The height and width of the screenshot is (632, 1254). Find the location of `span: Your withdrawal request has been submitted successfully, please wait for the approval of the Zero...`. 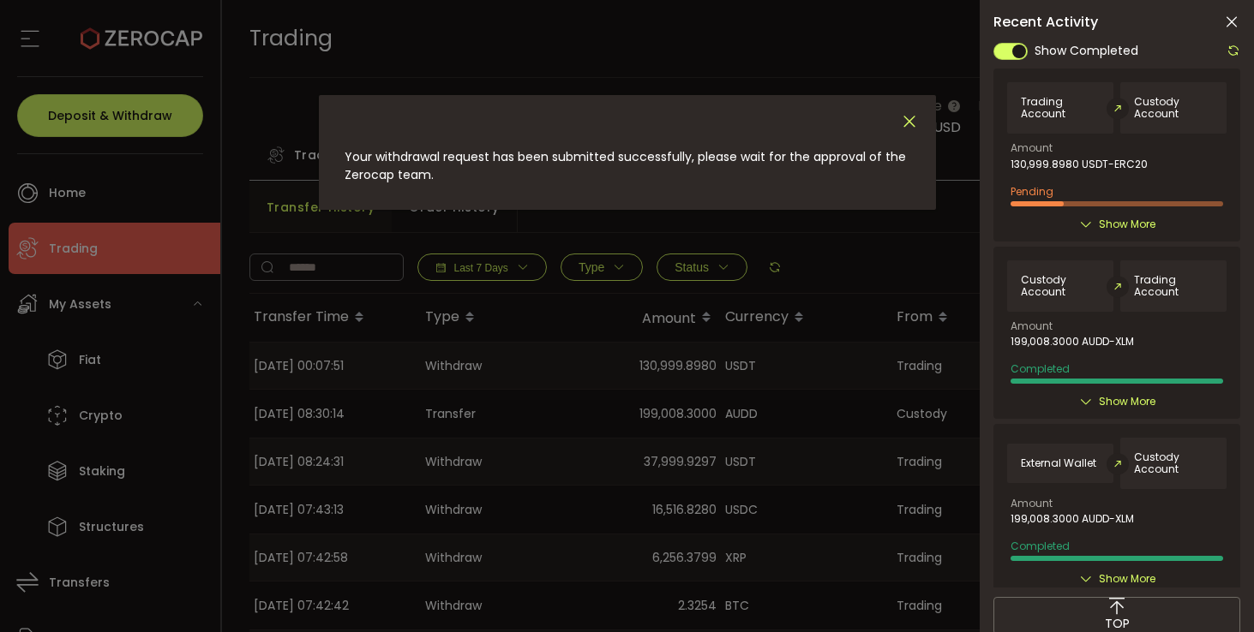

span: Your withdrawal request has been submitted successfully, please wait for the approval of the Zero... is located at coordinates (625, 165).